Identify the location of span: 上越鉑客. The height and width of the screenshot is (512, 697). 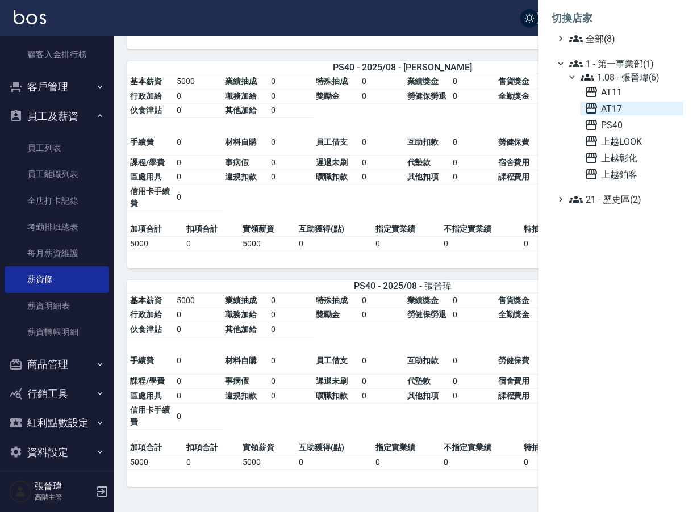
(631, 174).